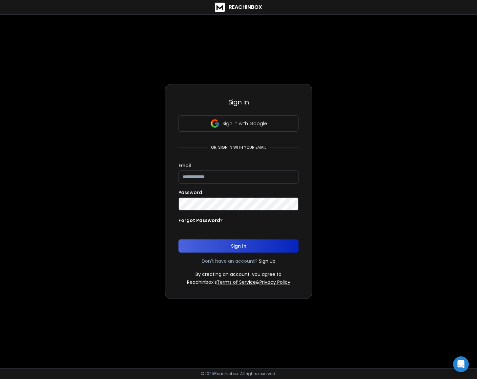  What do you see at coordinates (461, 364) in the screenshot?
I see `div: Open Intercom Messenger` at bounding box center [461, 364].